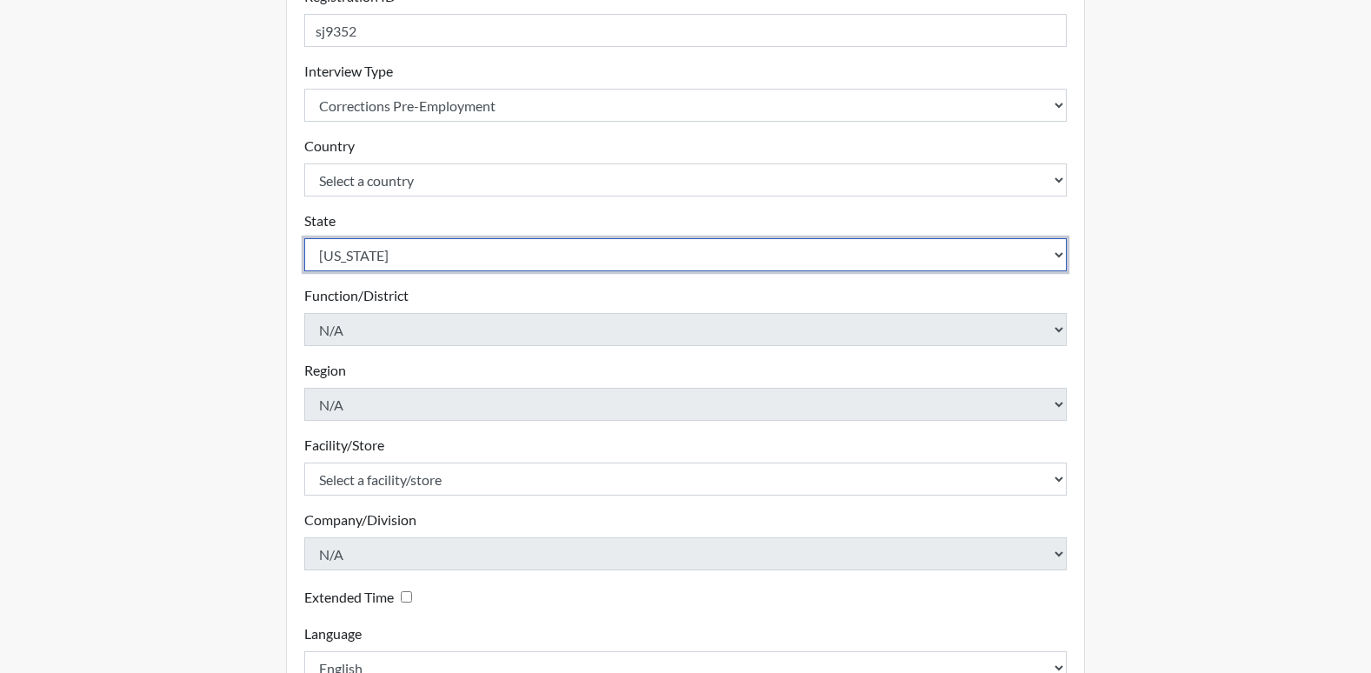 This screenshot has width=1371, height=673. What do you see at coordinates (357, 296) in the screenshot?
I see `label: Function/District` at bounding box center [357, 296].